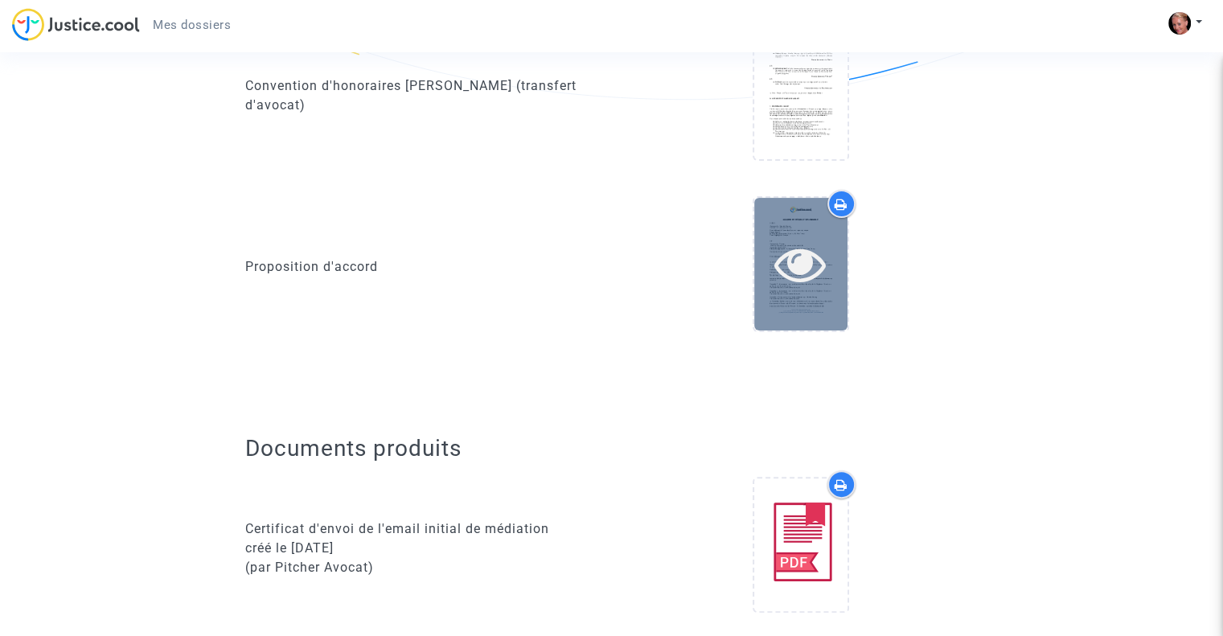  I want to click on h2: Documents produits, so click(611, 448).